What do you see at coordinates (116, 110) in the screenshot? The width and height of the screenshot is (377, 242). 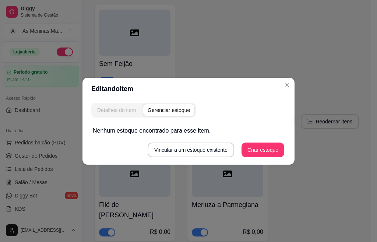 I see `div: Detalhes do item` at bounding box center [116, 110].